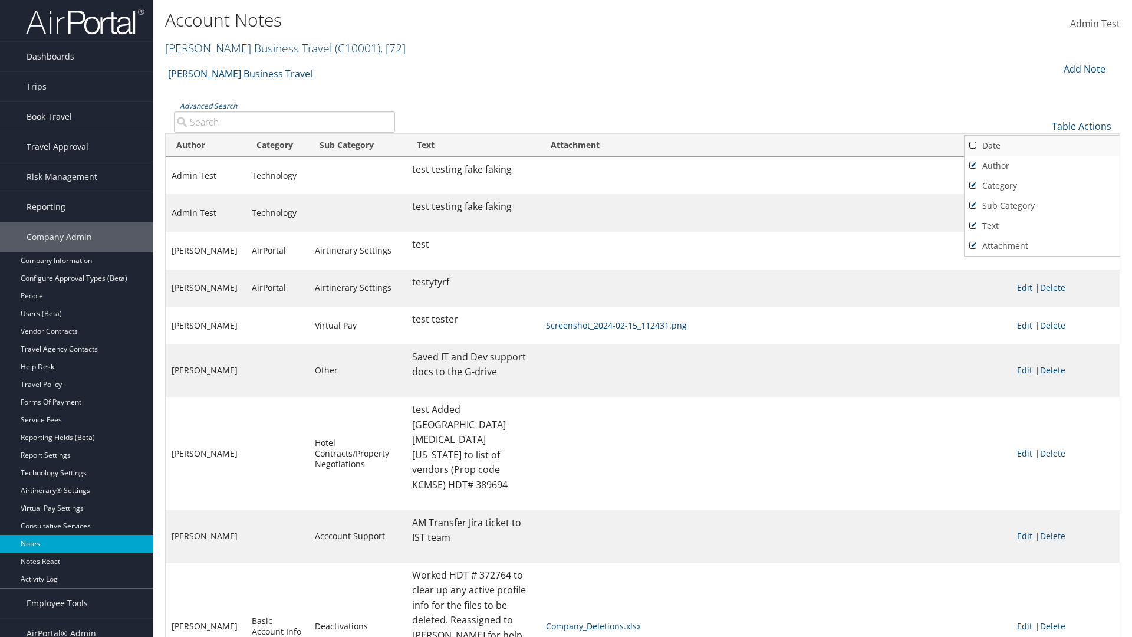  Describe the element at coordinates (1042, 146) in the screenshot. I see `a: Date` at that location.